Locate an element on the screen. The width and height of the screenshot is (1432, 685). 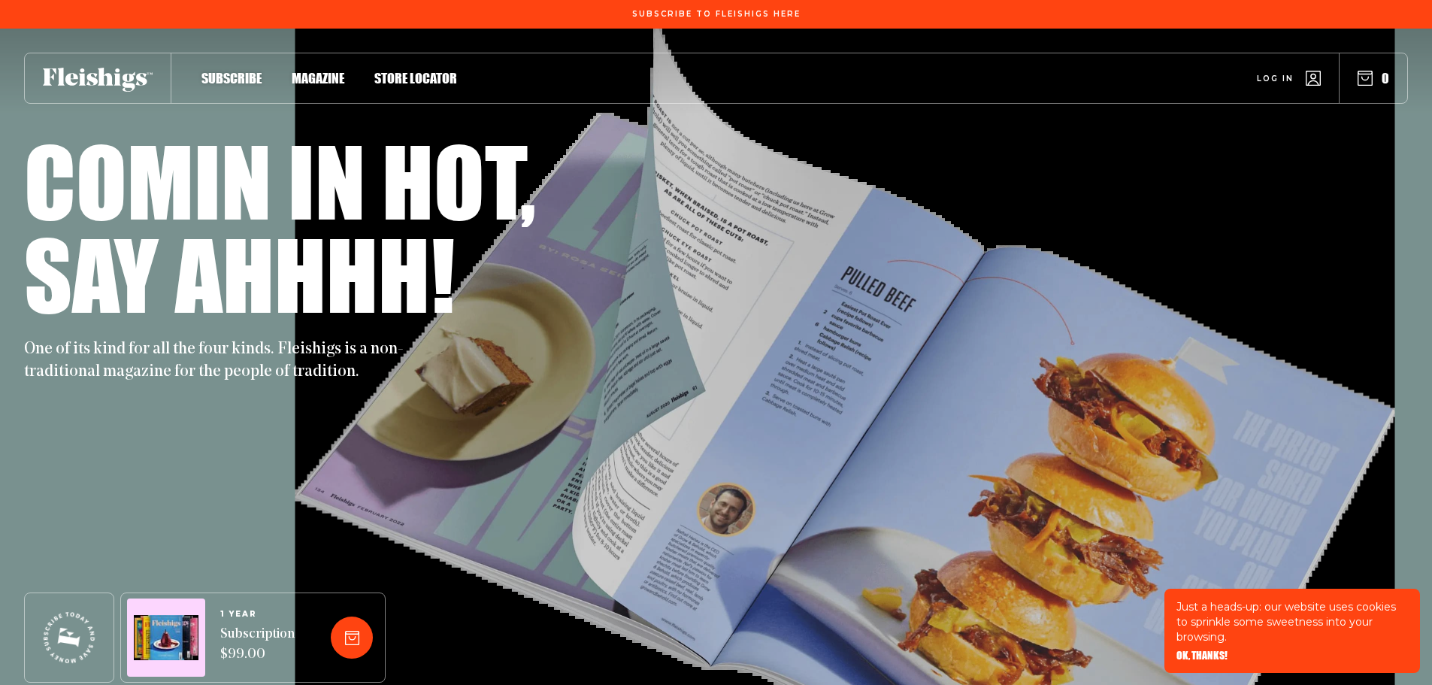
a: Log in is located at coordinates (1288, 78).